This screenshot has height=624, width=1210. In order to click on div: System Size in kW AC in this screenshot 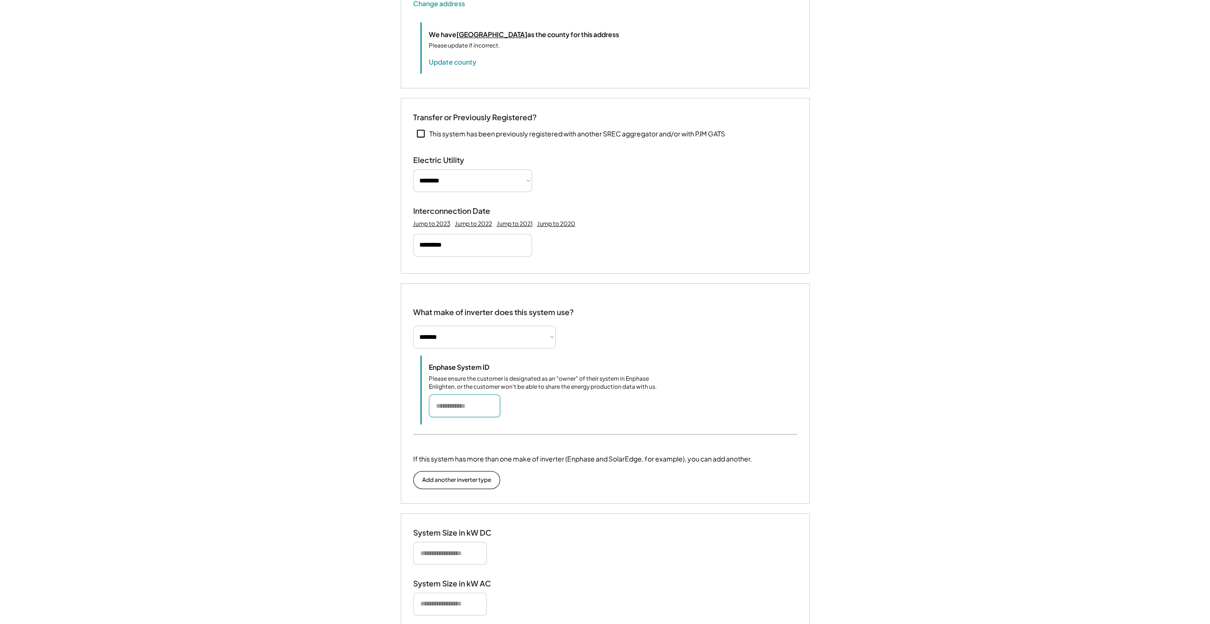, I will do `click(461, 584)`.